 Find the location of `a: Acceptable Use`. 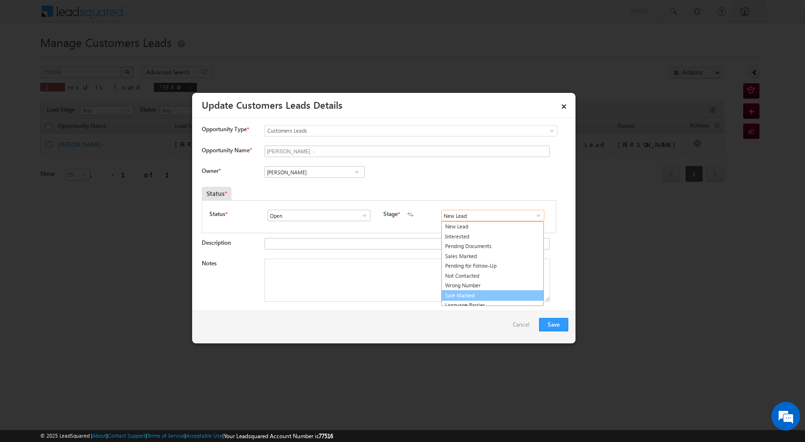

a: Acceptable Use is located at coordinates (204, 436).